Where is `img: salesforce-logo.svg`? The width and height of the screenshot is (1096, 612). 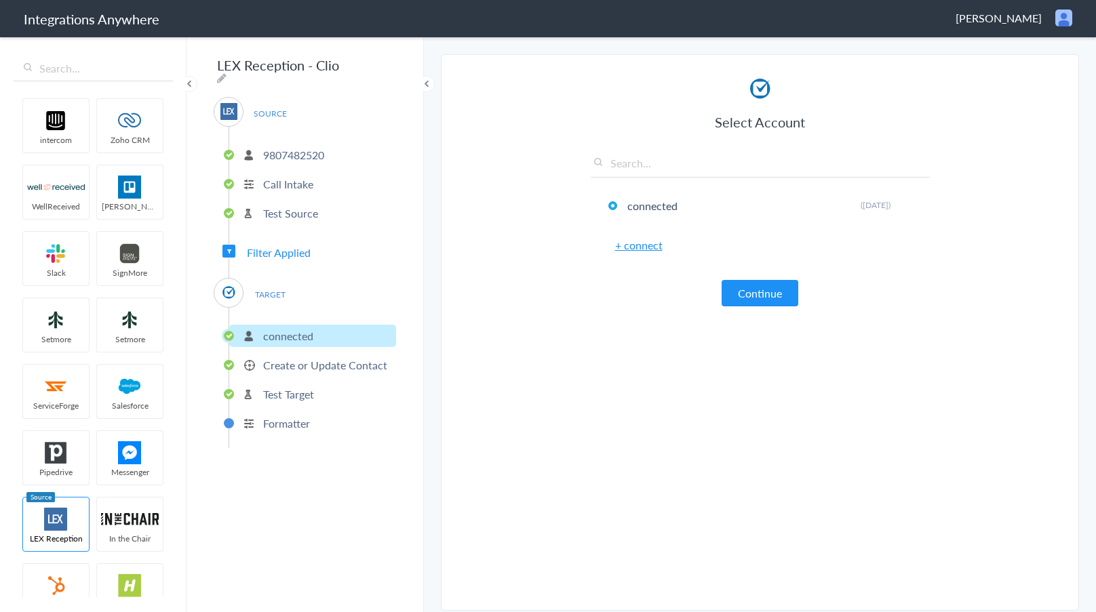
img: salesforce-logo.svg is located at coordinates (130, 386).